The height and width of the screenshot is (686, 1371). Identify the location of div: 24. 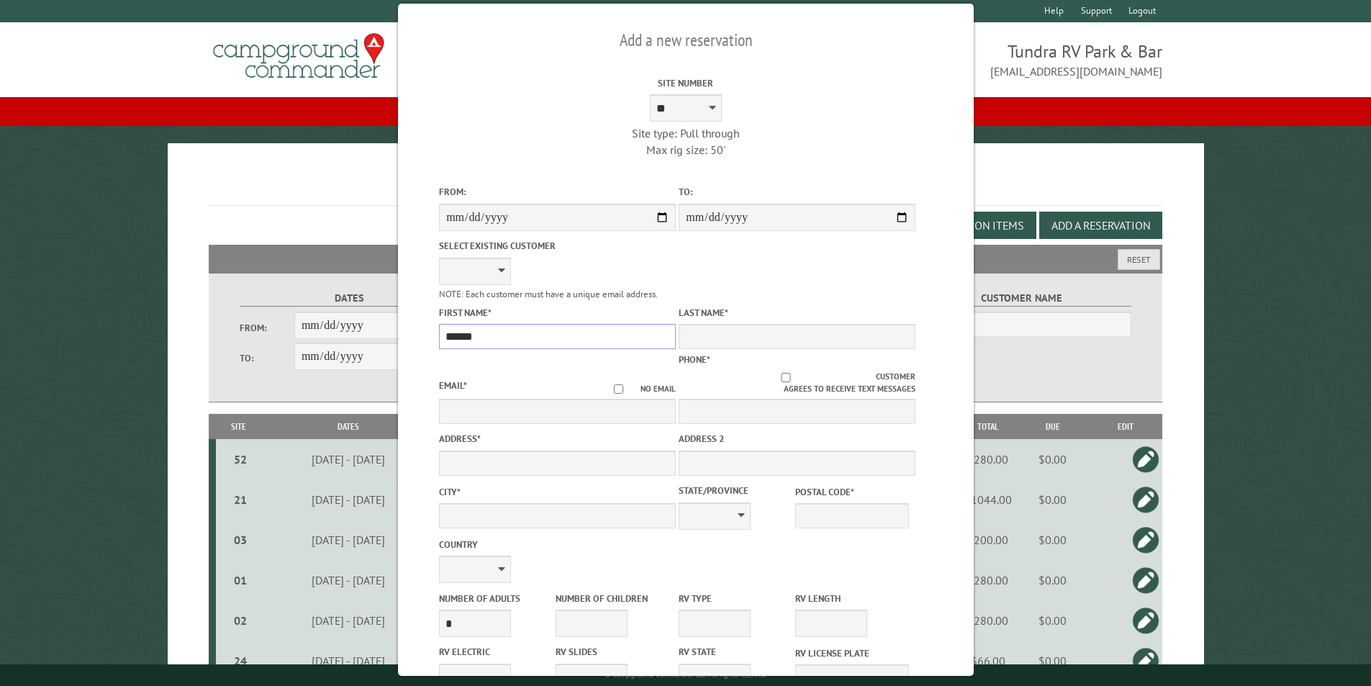
(240, 661).